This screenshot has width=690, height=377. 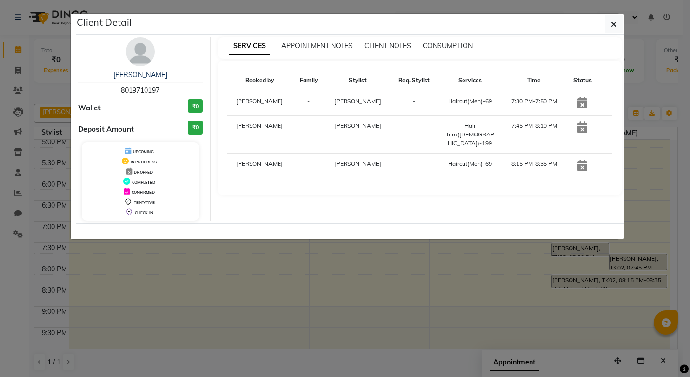 What do you see at coordinates (260, 80) in the screenshot?
I see `th: Booked by` at bounding box center [260, 80].